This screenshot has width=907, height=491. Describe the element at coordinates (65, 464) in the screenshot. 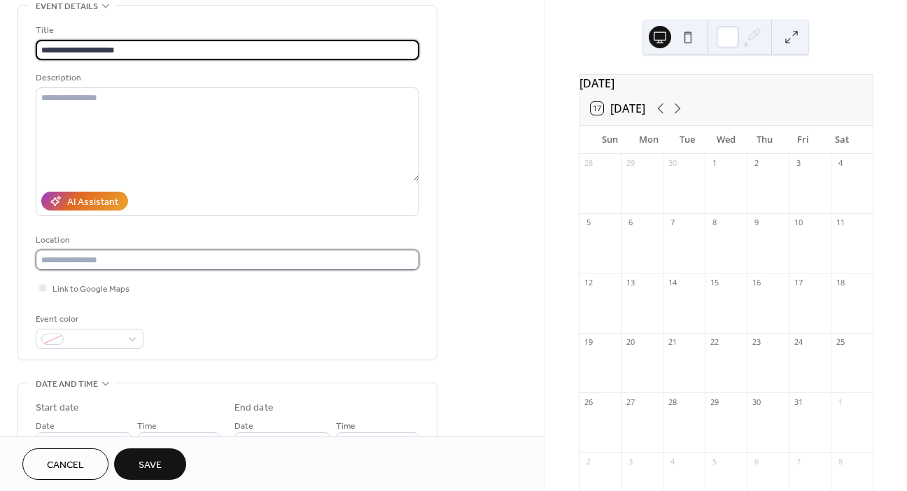

I see `button: Cancel` at that location.